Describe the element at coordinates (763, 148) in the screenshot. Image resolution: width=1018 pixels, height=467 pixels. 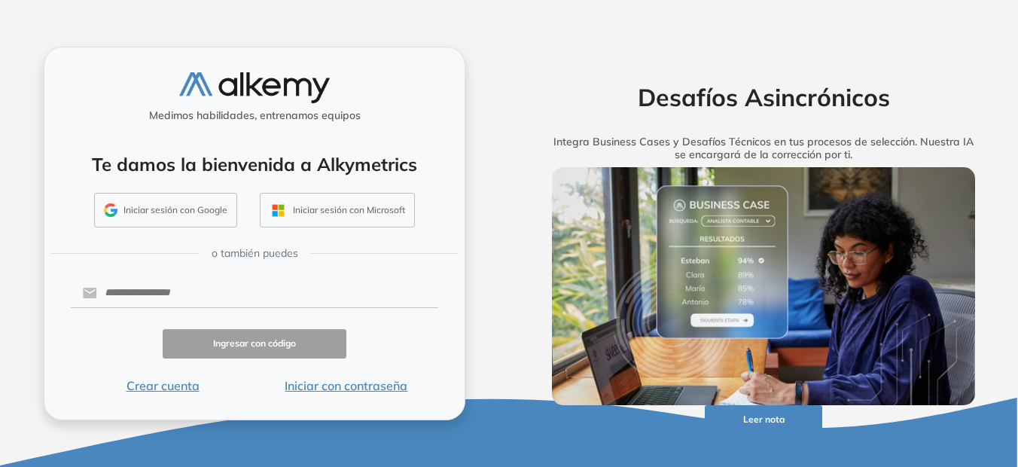
I see `h5: Integra Business Cases y Desafíos Técnicos en tus procesos de selección. Nuestra IA se encargará ...` at that location.